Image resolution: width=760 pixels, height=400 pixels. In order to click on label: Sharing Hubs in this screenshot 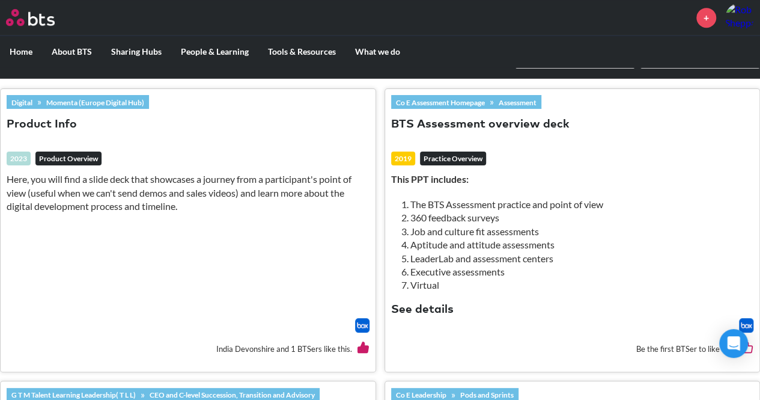, I will do `click(136, 52)`.